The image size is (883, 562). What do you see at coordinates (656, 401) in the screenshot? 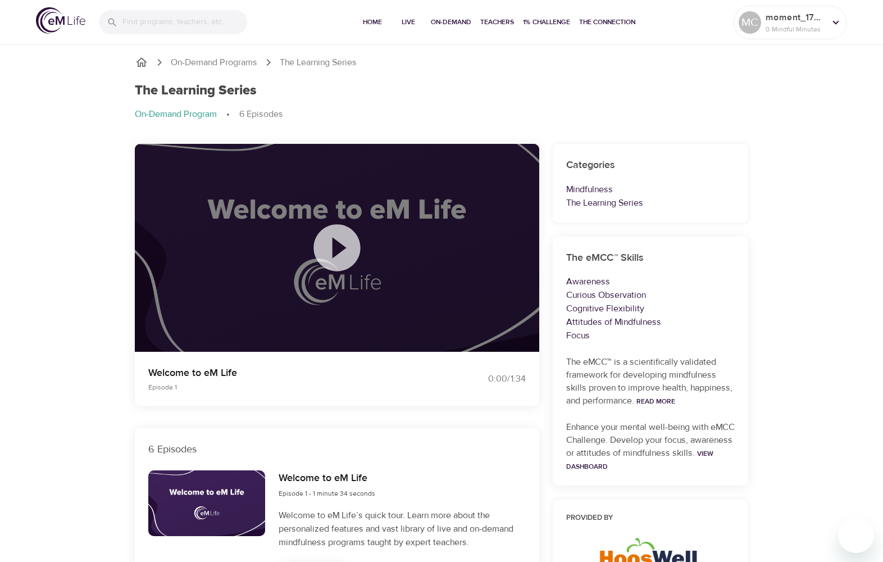
I see `a: Read More` at bounding box center [656, 401].